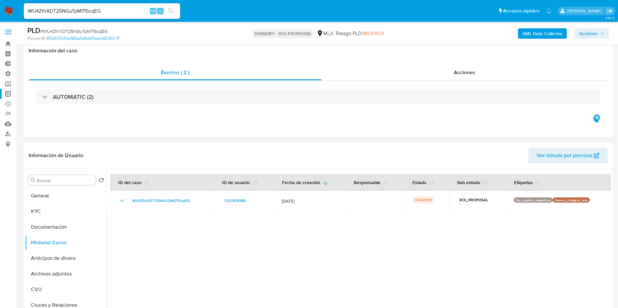  Describe the element at coordinates (36, 38) in the screenshot. I see `b: Person ID` at that location.